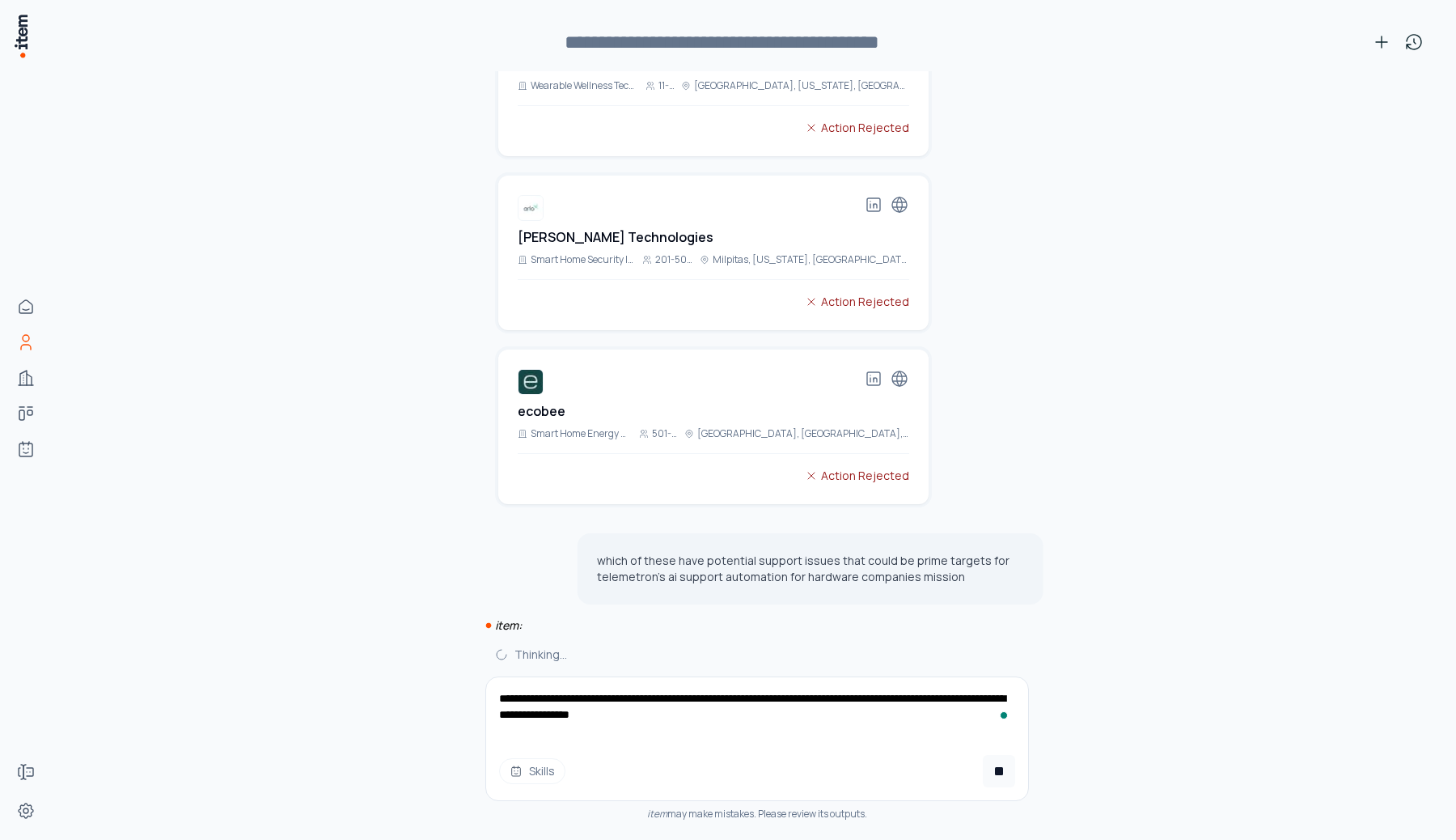  I want to click on button: Skills, so click(532, 772).